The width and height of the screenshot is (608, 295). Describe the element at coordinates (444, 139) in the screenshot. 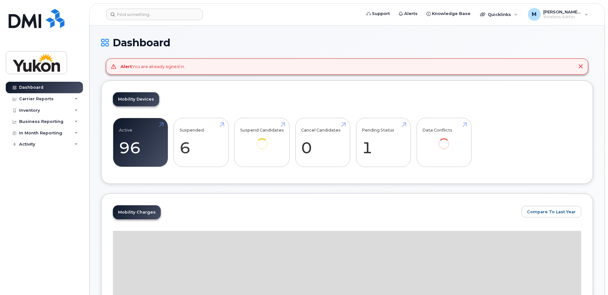

I see `a: Data Conflicts` at that location.